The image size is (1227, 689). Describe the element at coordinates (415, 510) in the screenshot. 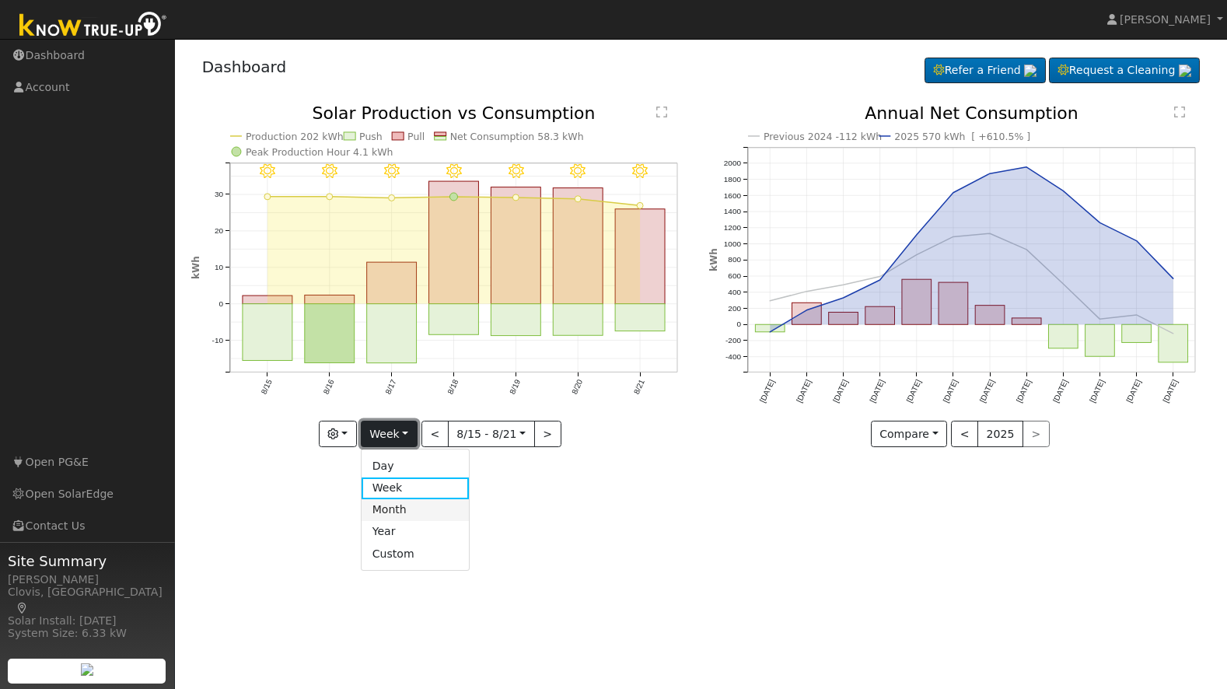

I see `a: Month` at that location.